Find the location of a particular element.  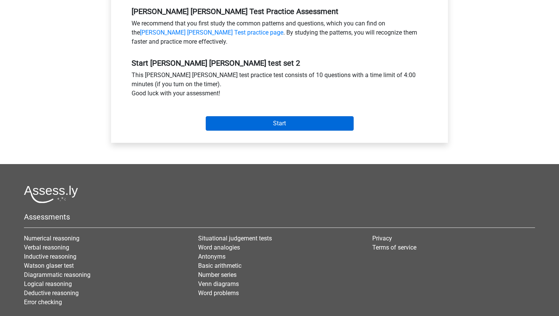

input: Start is located at coordinates (279, 123).